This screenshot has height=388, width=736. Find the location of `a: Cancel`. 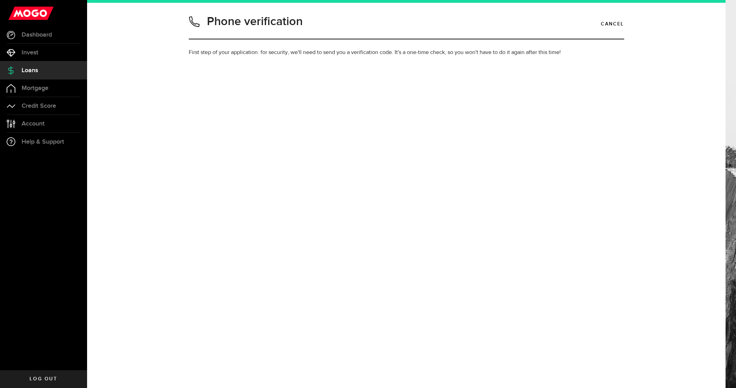

a: Cancel is located at coordinates (612, 24).